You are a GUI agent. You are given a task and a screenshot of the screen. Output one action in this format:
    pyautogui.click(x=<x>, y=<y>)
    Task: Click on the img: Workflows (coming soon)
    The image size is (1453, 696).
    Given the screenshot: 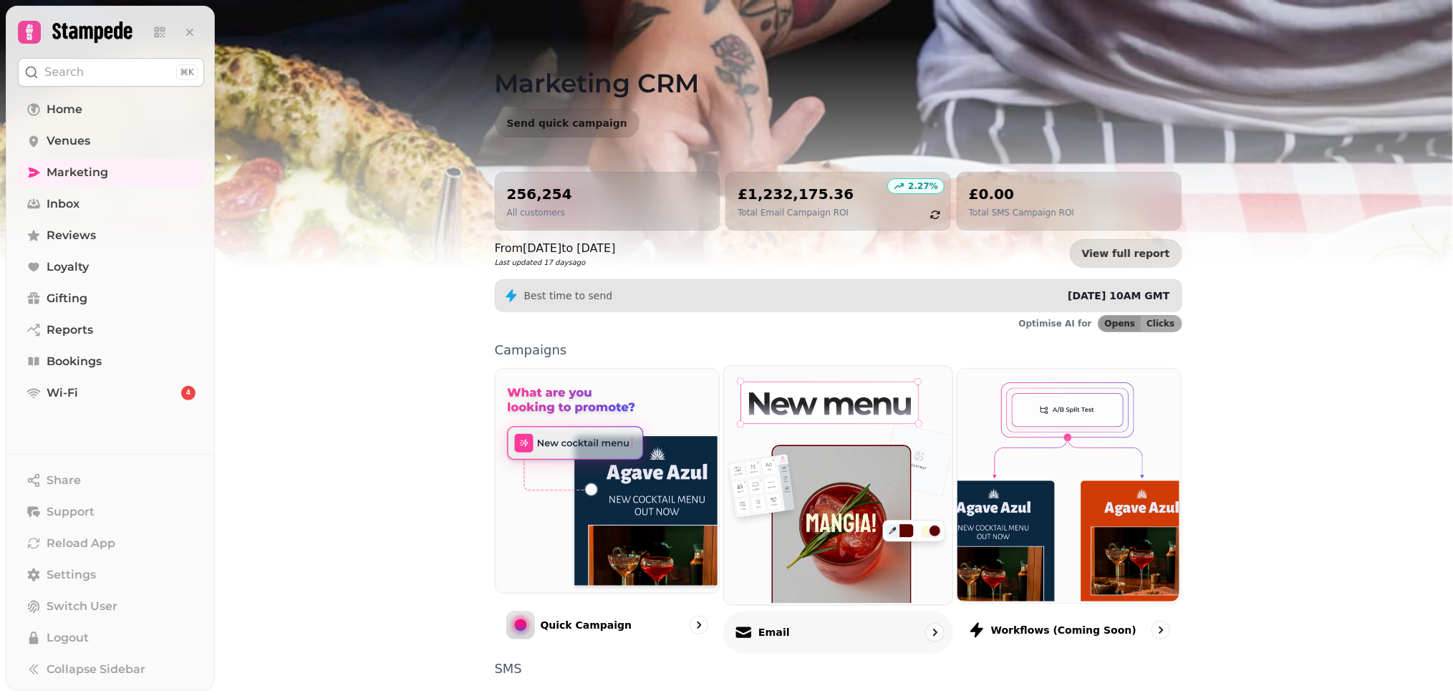 What is the action you would take?
    pyautogui.click(x=1068, y=484)
    